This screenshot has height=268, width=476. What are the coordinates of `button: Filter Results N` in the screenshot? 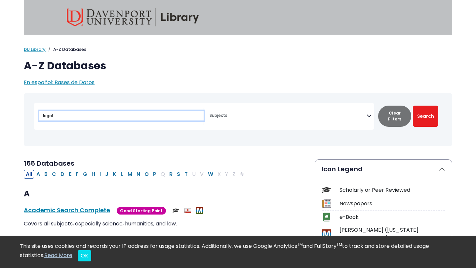 It's located at (138, 174).